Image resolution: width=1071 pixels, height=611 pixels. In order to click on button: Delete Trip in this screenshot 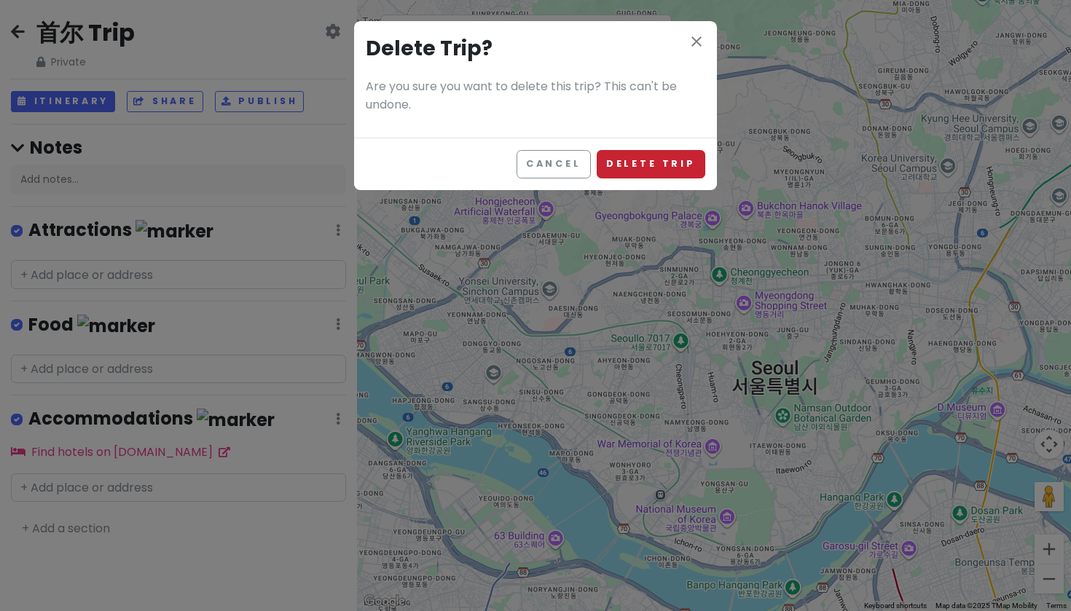, I will do `click(651, 164)`.